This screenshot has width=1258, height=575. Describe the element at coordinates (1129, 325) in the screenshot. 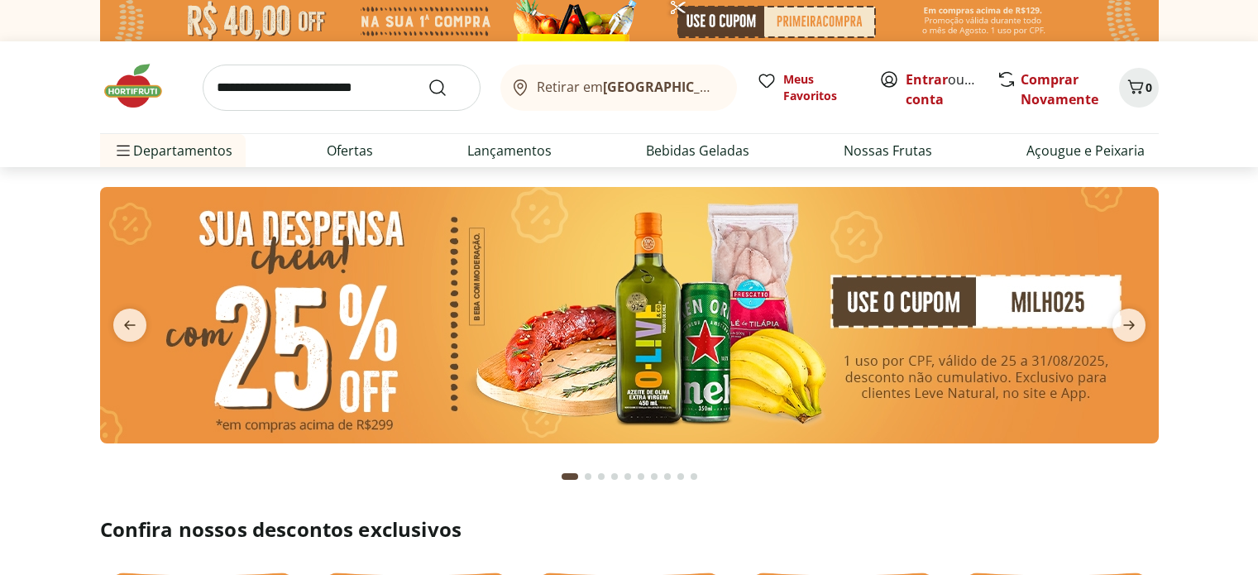

I see `button: next` at that location.